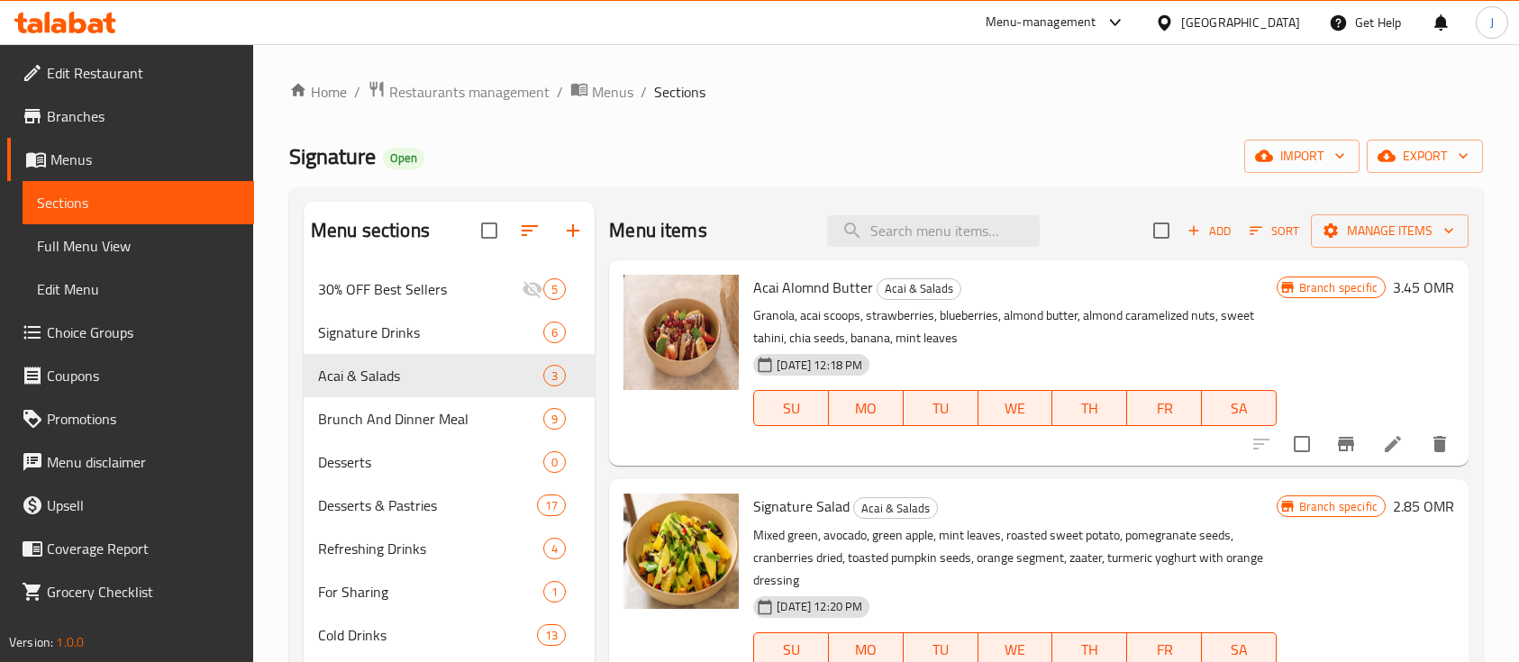 The width and height of the screenshot is (1519, 662). What do you see at coordinates (813, 287) in the screenshot?
I see `span: Acai Alomnd Butter` at bounding box center [813, 287].